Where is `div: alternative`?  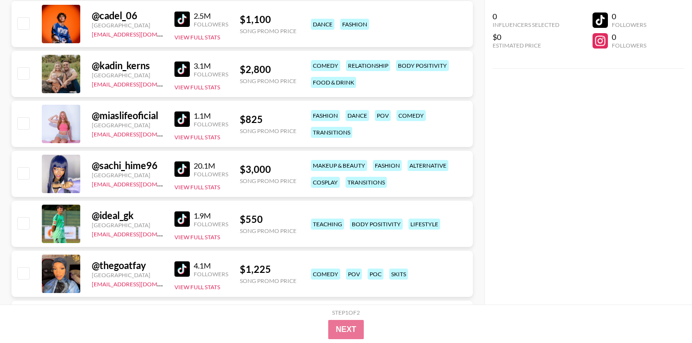
div: alternative is located at coordinates (428, 165).